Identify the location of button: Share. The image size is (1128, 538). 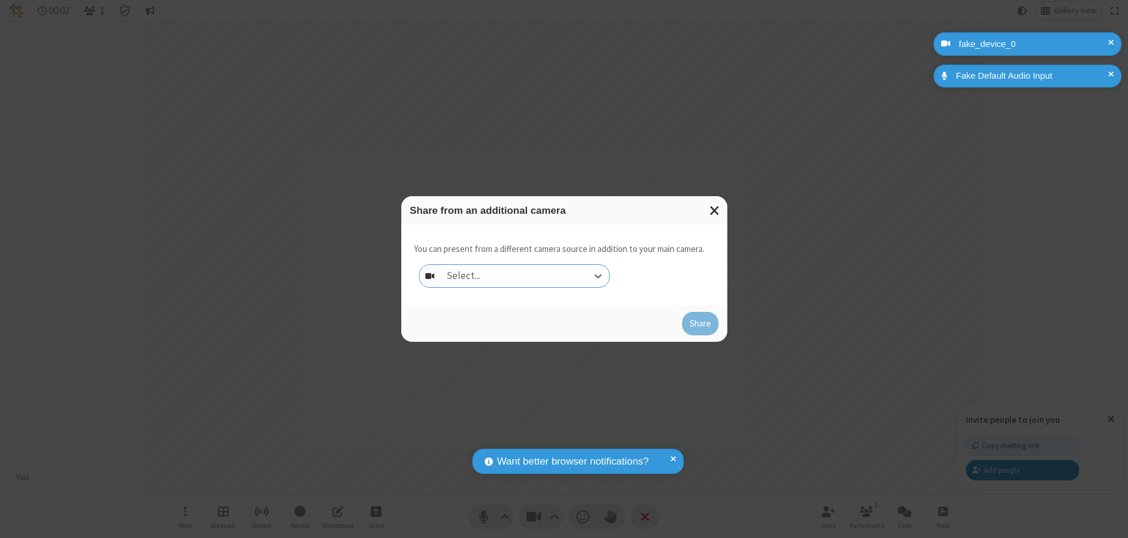
(700, 324).